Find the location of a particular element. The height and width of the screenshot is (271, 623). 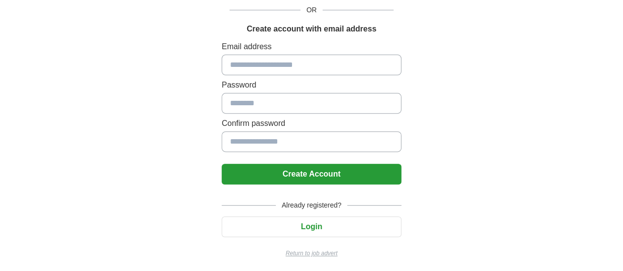

button: Login is located at coordinates (311, 227).